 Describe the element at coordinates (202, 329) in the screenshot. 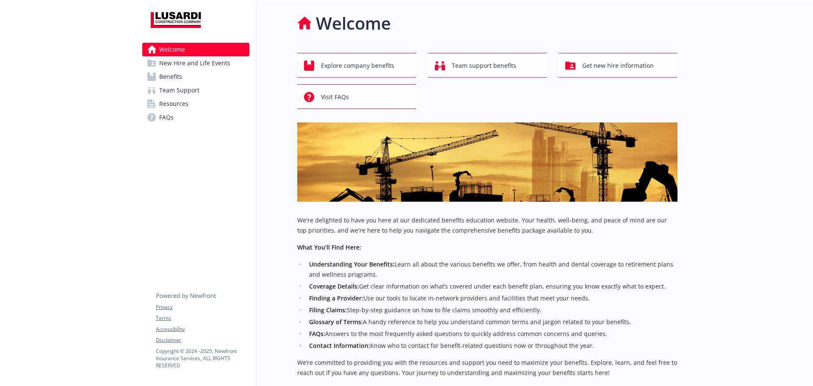

I see `a: Accessibility` at that location.